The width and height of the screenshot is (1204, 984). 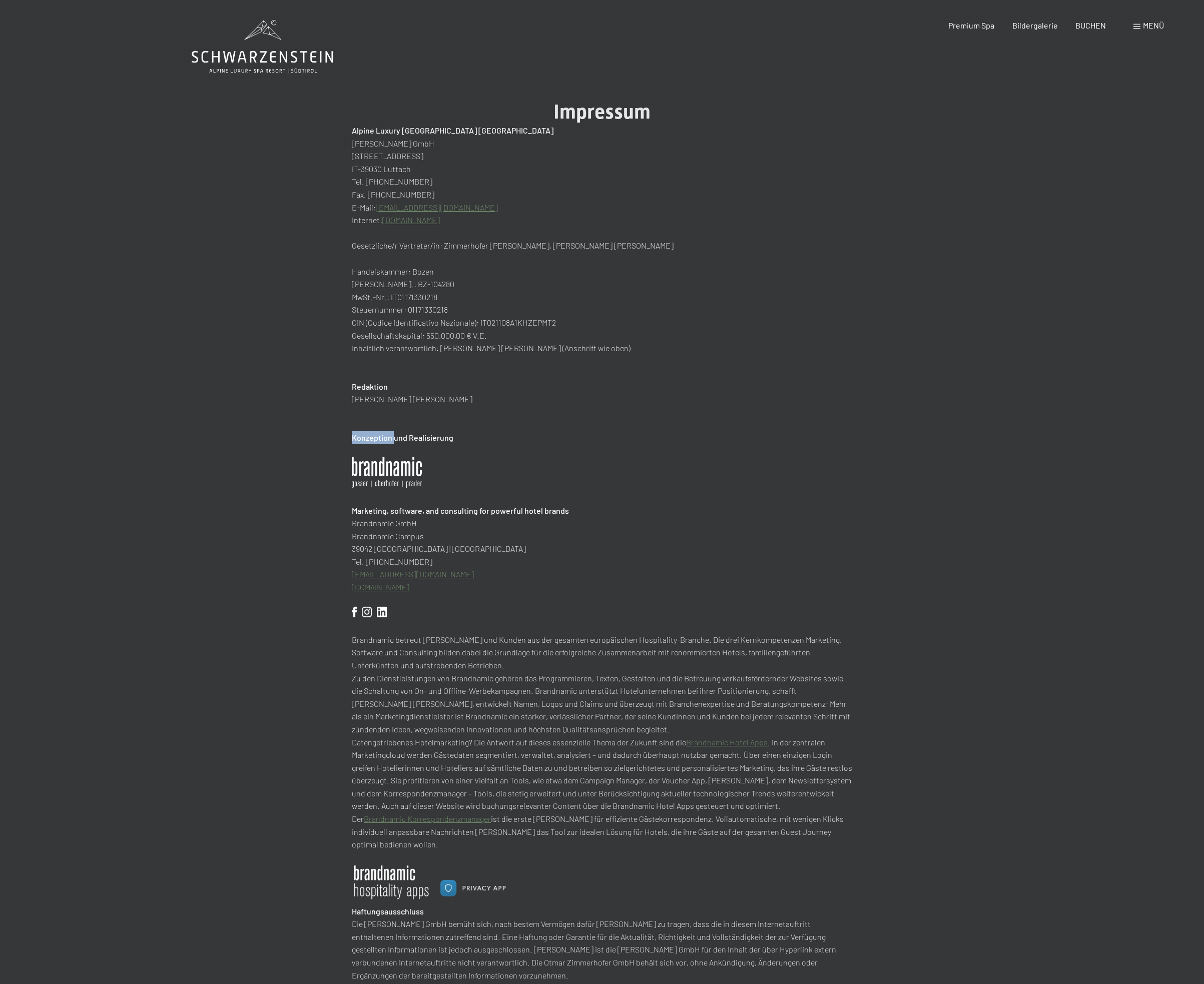 What do you see at coordinates (1091, 25) in the screenshot?
I see `a: BUCHEN` at bounding box center [1091, 25].